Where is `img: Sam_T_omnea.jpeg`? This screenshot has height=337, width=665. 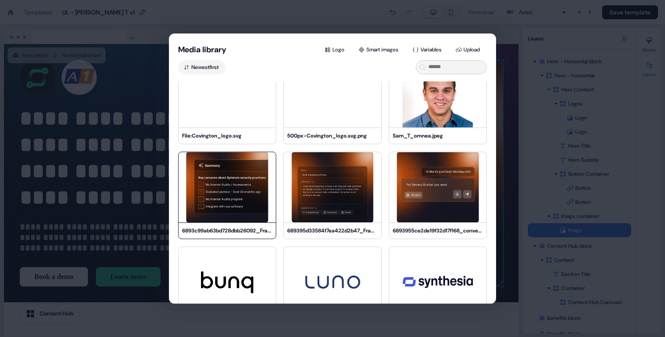
img: Sam_T_omnea.jpeg is located at coordinates (437, 92).